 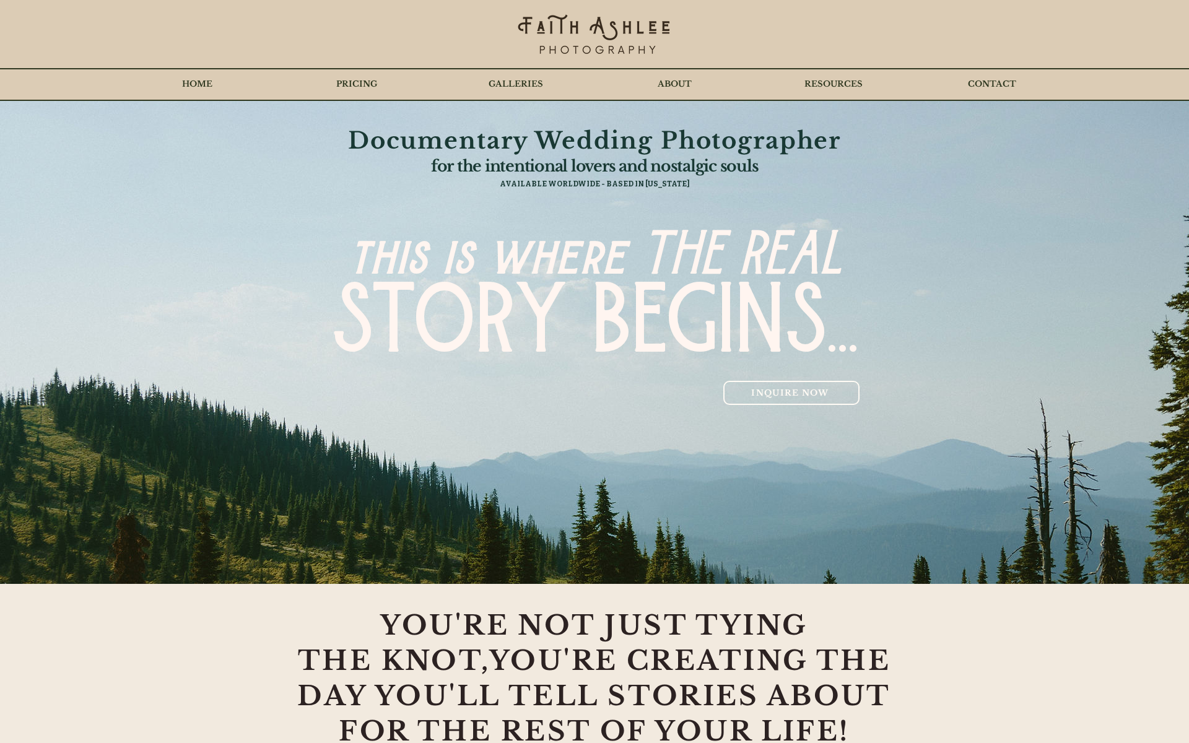 I want to click on span: THE KNOT,, so click(x=393, y=661).